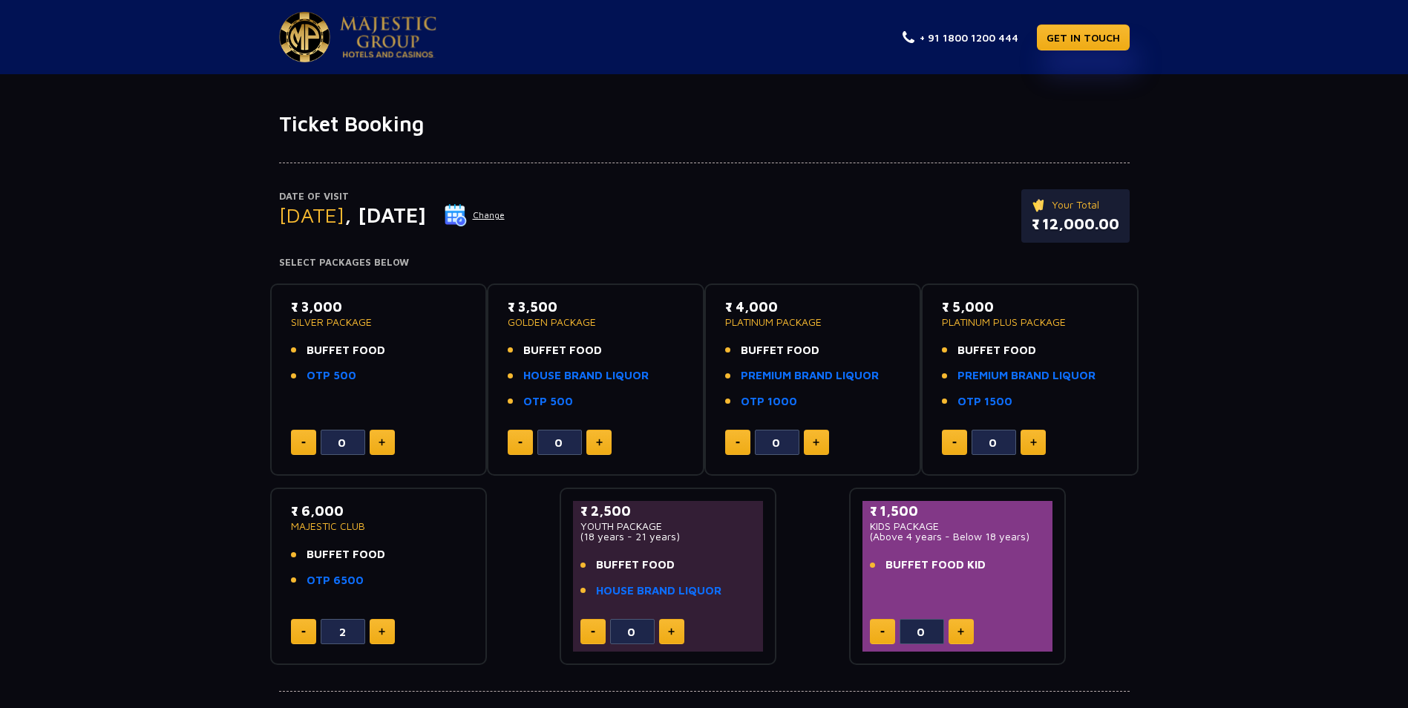  What do you see at coordinates (392, 197) in the screenshot?
I see `p: Date of Visit` at bounding box center [392, 197].